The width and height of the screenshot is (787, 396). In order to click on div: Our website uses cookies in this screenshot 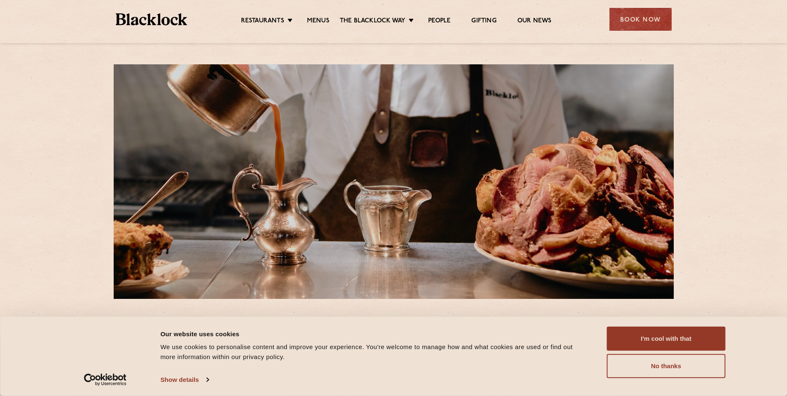, I will do `click(374, 334)`.